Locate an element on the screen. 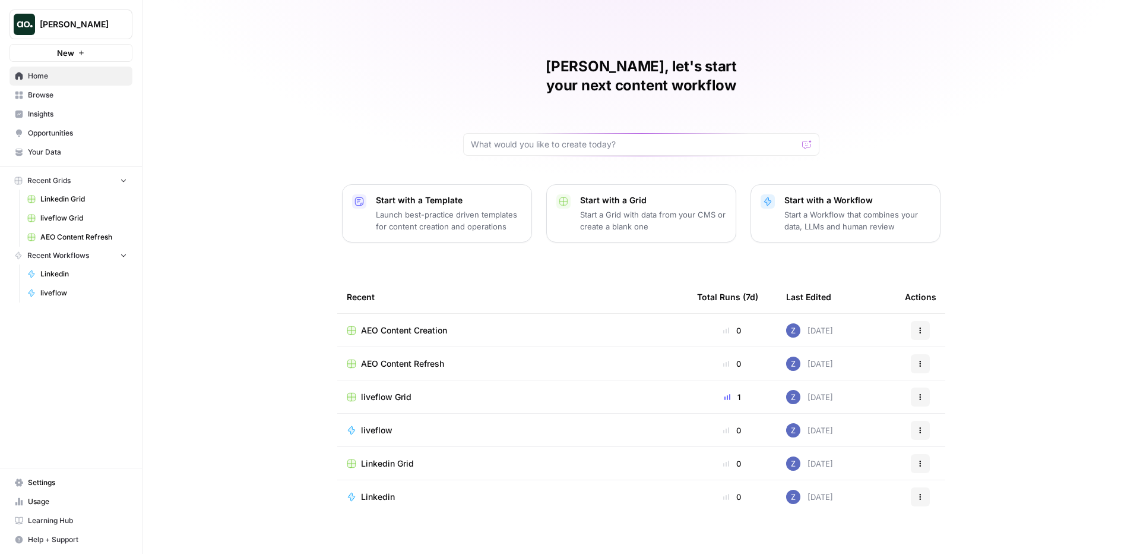 The height and width of the screenshot is (554, 1140). p: Start with a Template is located at coordinates (449, 200).